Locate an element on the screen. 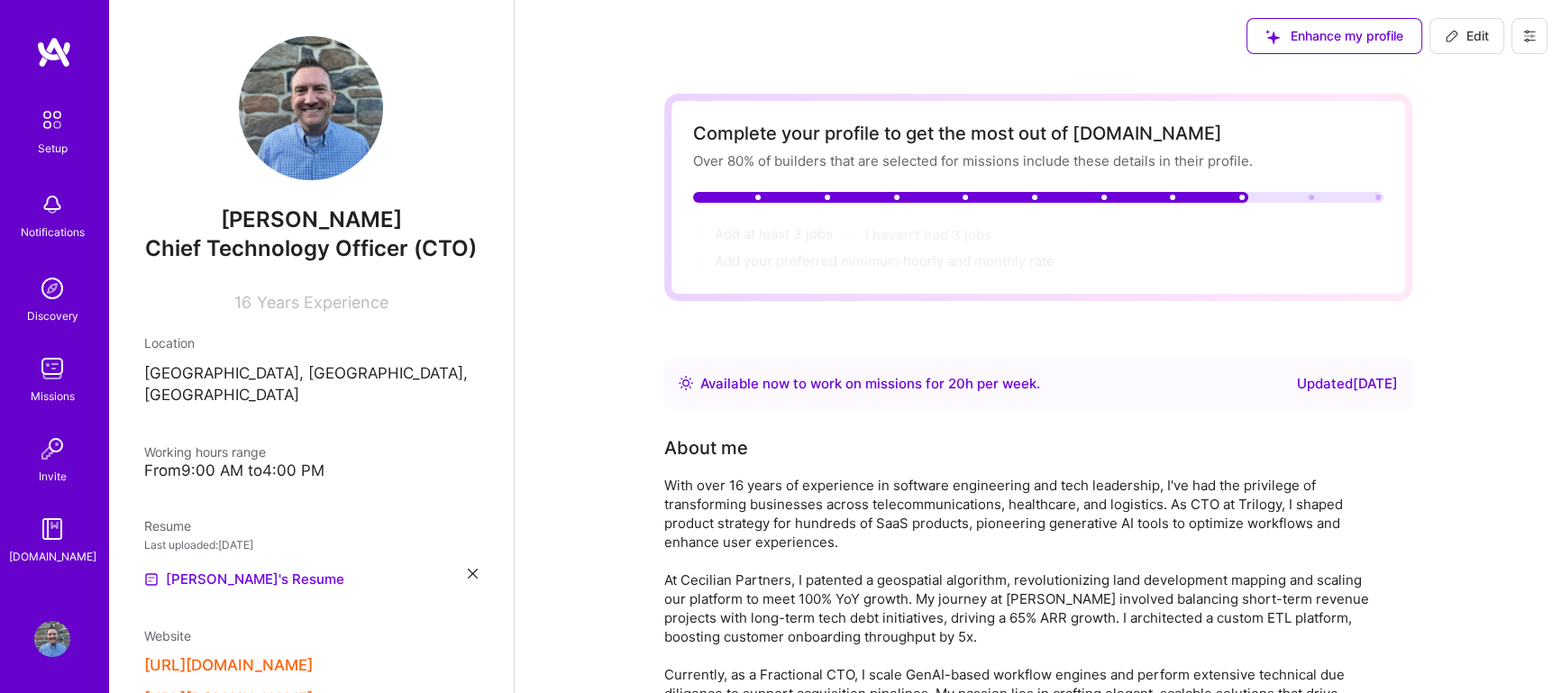 This screenshot has height=693, width=1561. button: Edit is located at coordinates (1467, 36).